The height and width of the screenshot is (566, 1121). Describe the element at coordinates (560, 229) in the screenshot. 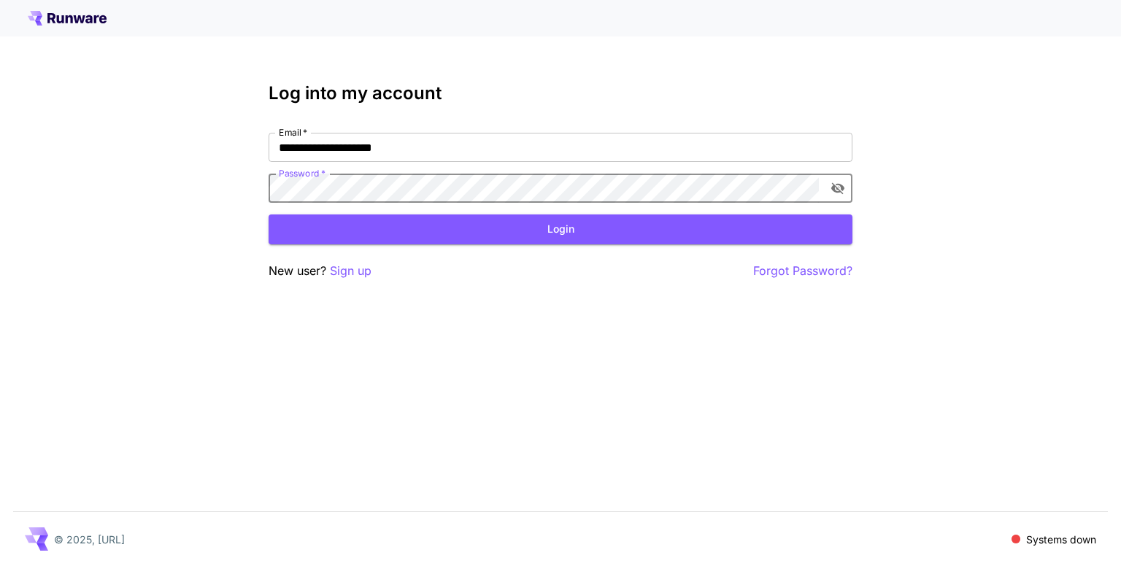

I see `button: Login` at that location.